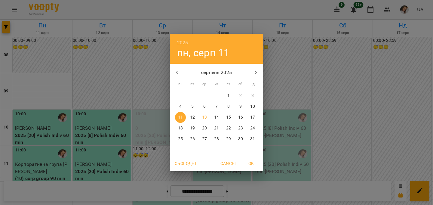 The width and height of the screenshot is (433, 205). Describe the element at coordinates (253, 139) in the screenshot. I see `p: 31` at that location.